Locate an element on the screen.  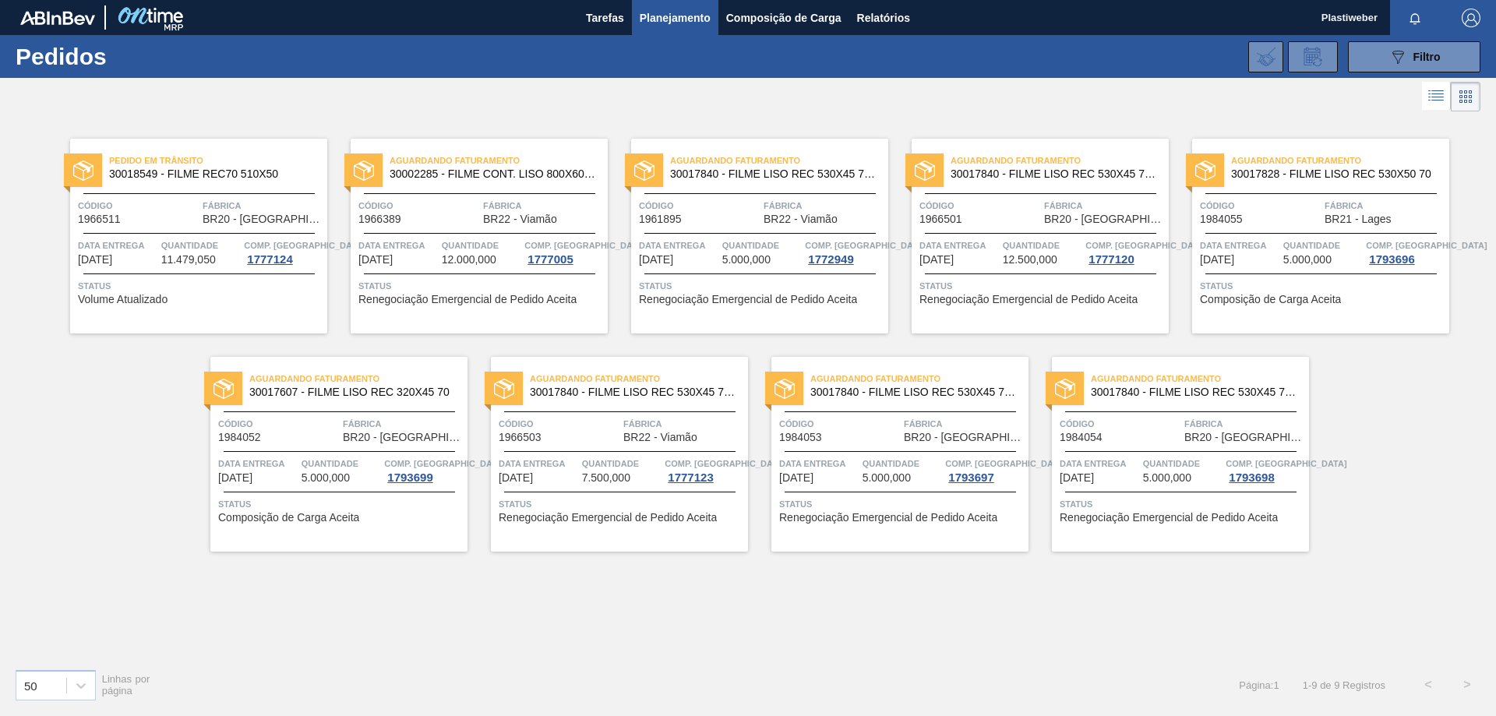
a: statusAguardando Faturamento30017840 - FILME LISO REC 530X45 70%Código1961895FábricaBR22 - Viamão... is located at coordinates (748, 236).